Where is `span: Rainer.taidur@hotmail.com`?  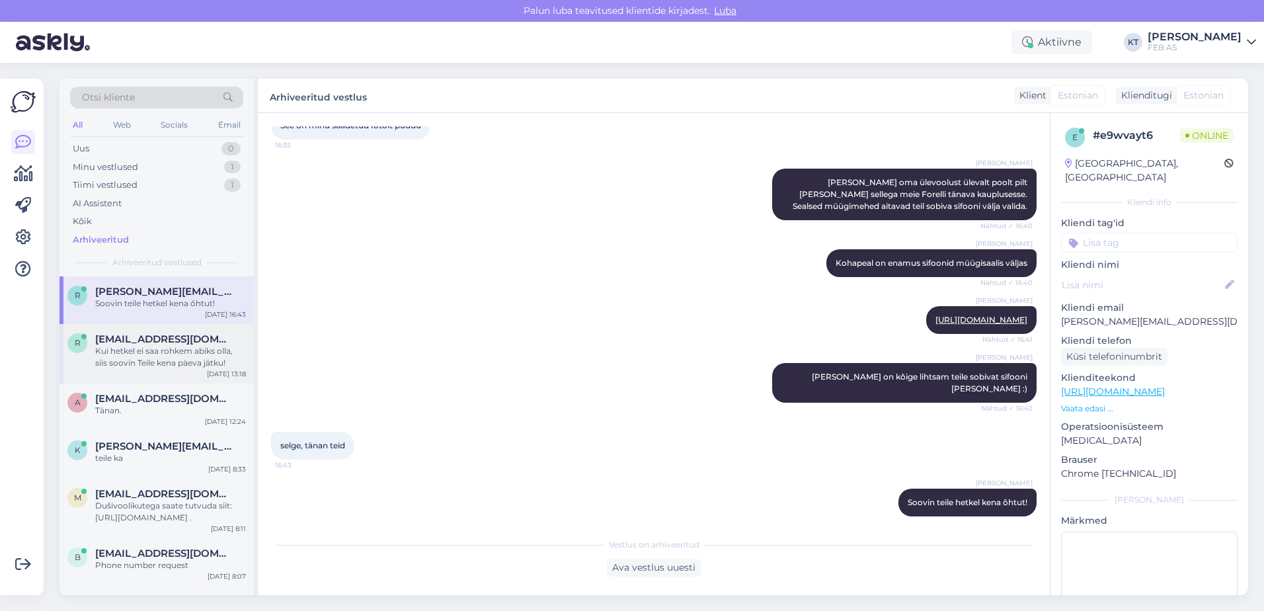
span: Rainer.taidur@hotmail.com is located at coordinates (164, 292).